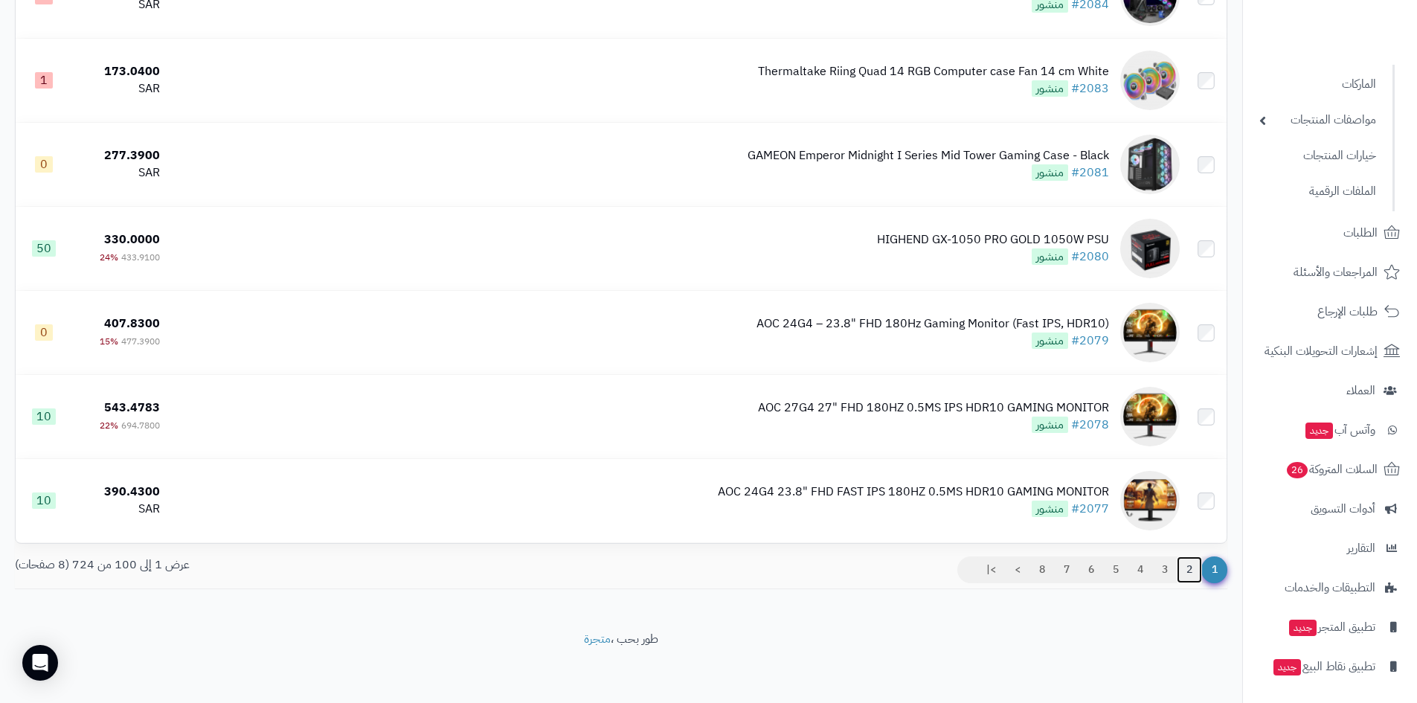 Image resolution: width=1417 pixels, height=703 pixels. Describe the element at coordinates (1090, 341) in the screenshot. I see `a: #2079` at that location.